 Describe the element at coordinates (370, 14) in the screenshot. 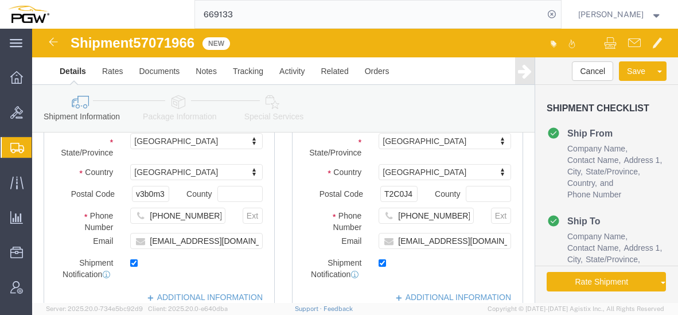

I see `input: Search for shipment number, reference number` at that location.